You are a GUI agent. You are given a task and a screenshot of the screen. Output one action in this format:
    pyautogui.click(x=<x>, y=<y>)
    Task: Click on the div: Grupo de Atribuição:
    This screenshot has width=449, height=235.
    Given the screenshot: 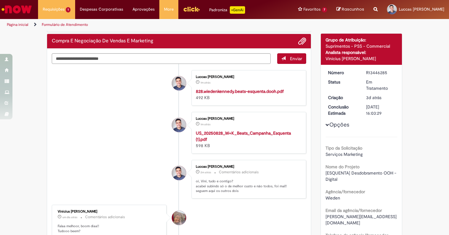 What is the action you would take?
    pyautogui.click(x=362, y=40)
    